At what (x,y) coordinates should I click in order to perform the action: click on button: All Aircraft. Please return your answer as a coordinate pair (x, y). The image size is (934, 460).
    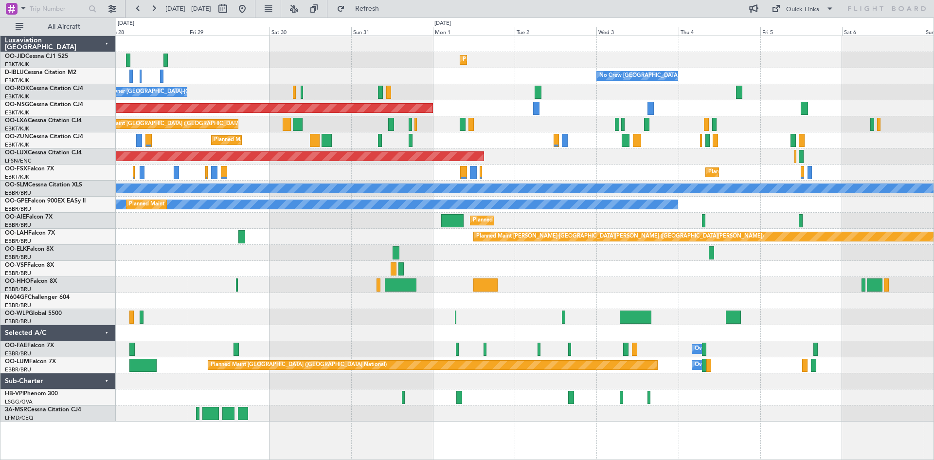
    Looking at the image, I should click on (58, 27).